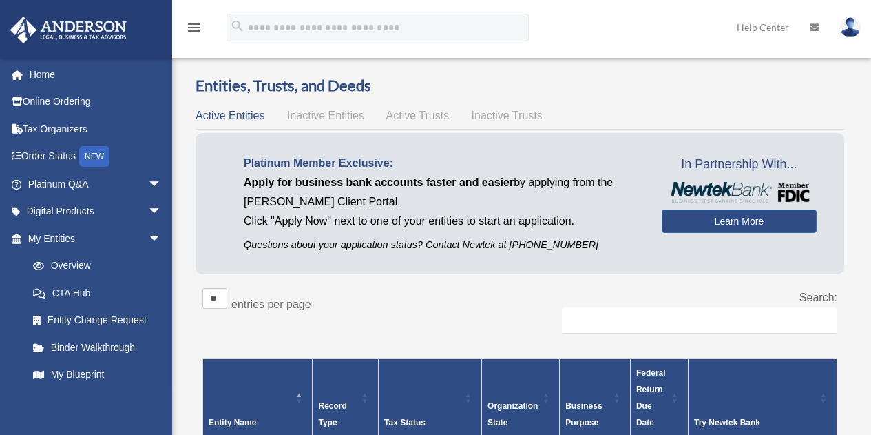 Image resolution: width=871 pixels, height=435 pixels. Describe the element at coordinates (232, 422) in the screenshot. I see `span: Entity Name` at that location.